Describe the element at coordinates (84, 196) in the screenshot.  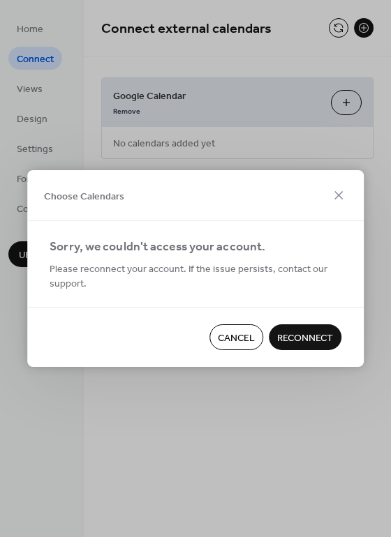
I see `span: Choose Calendars` at that location.